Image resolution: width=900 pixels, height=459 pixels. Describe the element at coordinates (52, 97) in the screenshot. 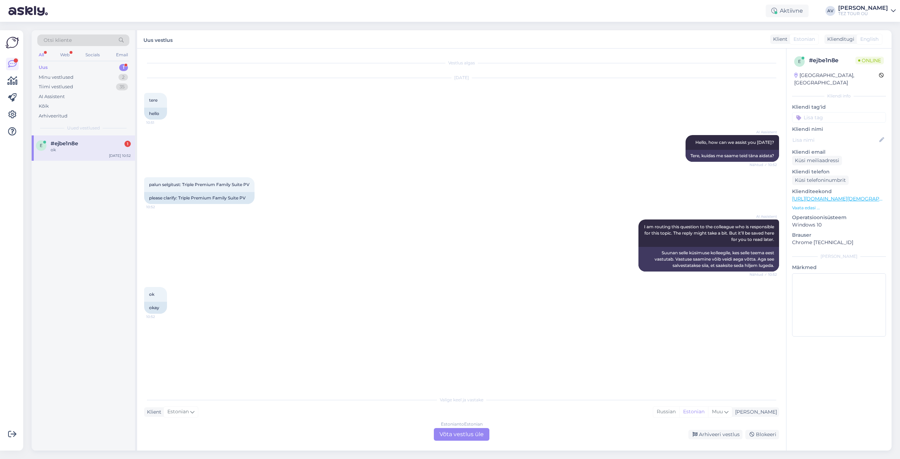

I see `div: AI Assistent` at that location.